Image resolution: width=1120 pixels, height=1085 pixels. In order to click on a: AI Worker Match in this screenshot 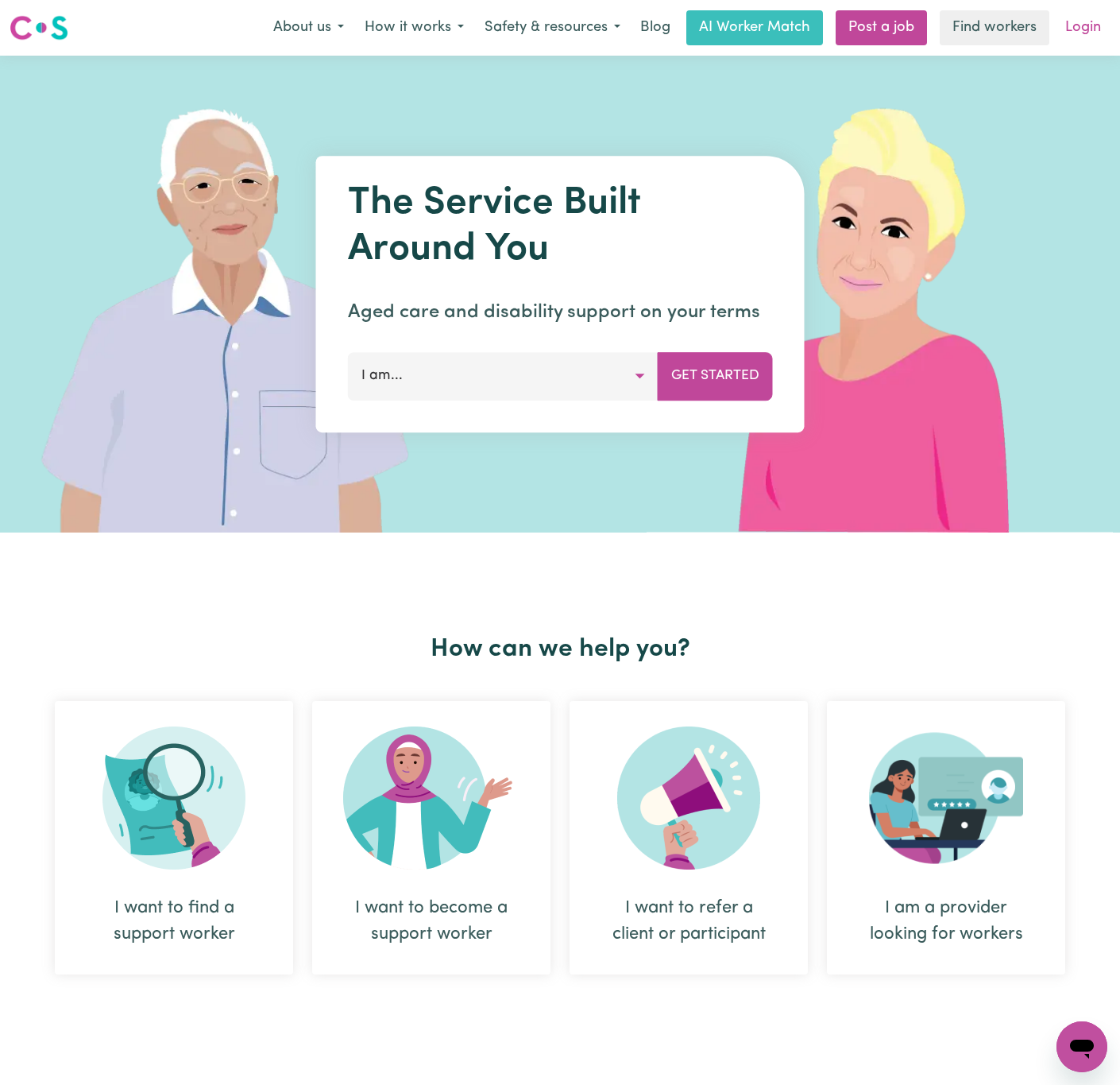, I will do `click(755, 28)`.